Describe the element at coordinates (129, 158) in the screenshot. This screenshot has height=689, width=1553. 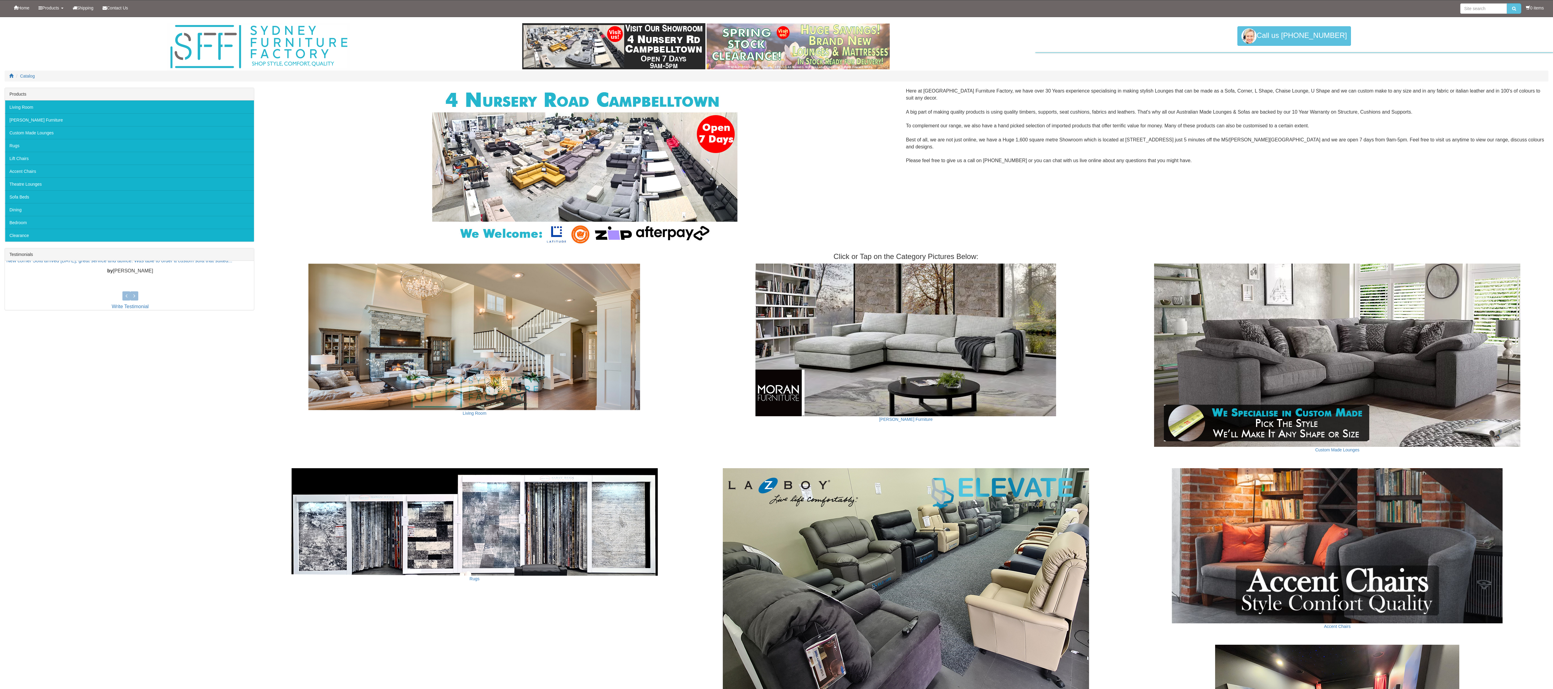
I see `a: Lift Chairs` at that location.